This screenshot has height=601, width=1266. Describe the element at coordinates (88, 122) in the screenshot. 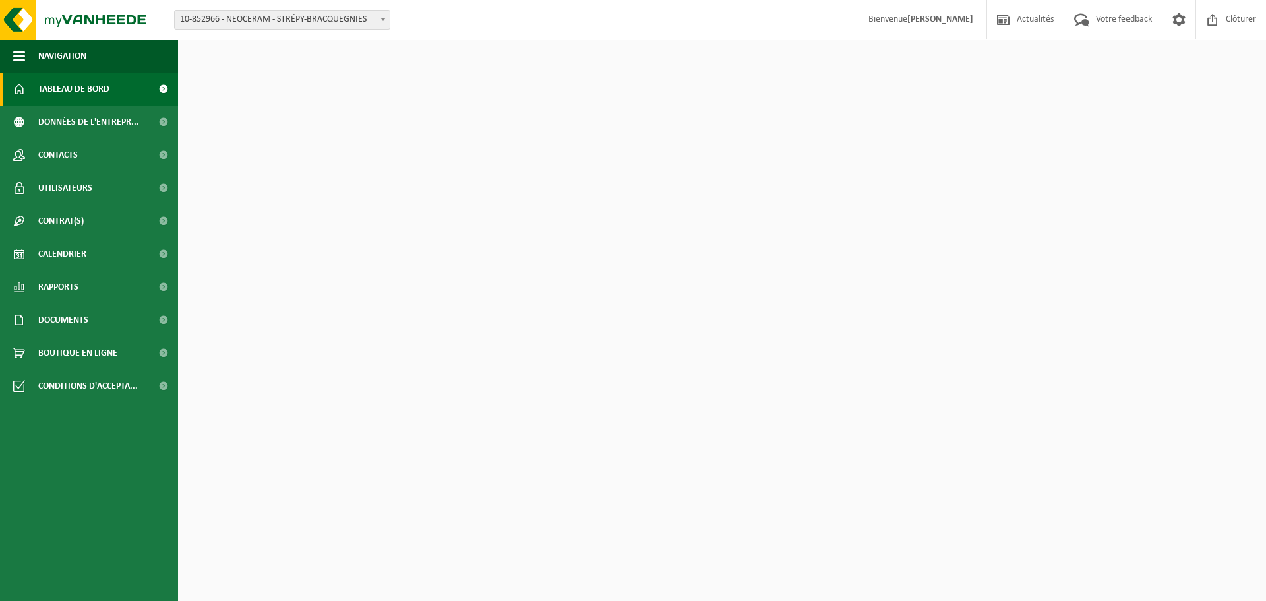

I see `span: Données de l'entrepr...` at that location.